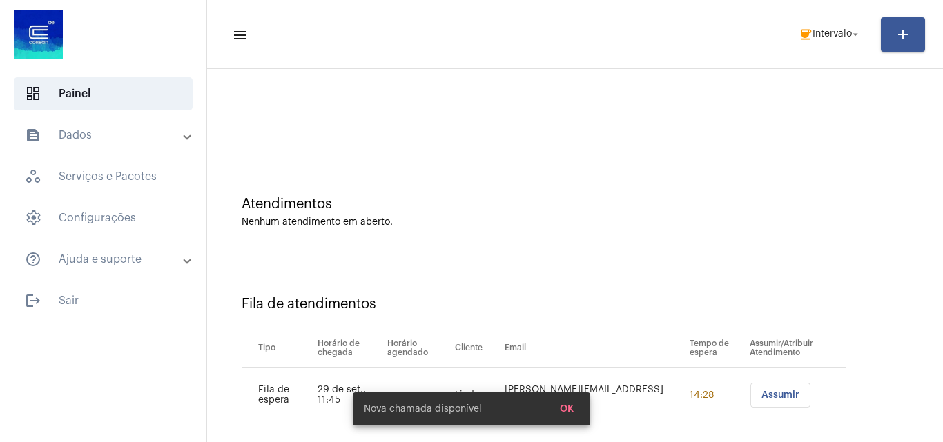  What do you see at coordinates (39, 35) in the screenshot?
I see `img: d4669ae0-8c07-2337-4f67-34b0df7f5ae4.jpeg` at bounding box center [39, 35].